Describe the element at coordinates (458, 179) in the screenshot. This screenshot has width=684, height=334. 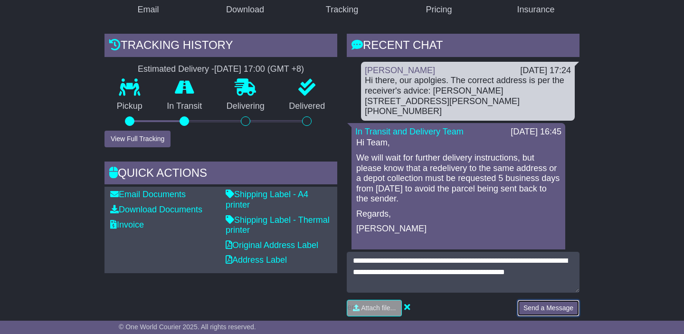
I see `p: We will wait for further delivery instructions, but please know that a redelivery to the same add...` at that location.